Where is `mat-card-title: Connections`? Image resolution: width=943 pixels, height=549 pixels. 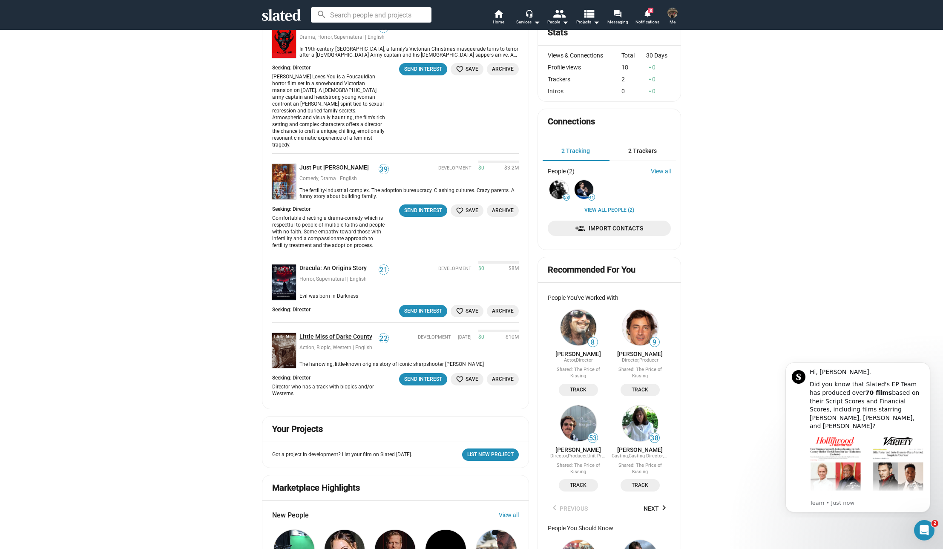
mat-card-title: Connections is located at coordinates (571, 121).